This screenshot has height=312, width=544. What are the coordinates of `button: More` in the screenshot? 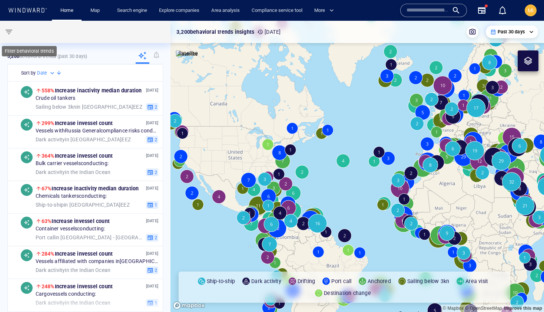 It's located at (326, 10).